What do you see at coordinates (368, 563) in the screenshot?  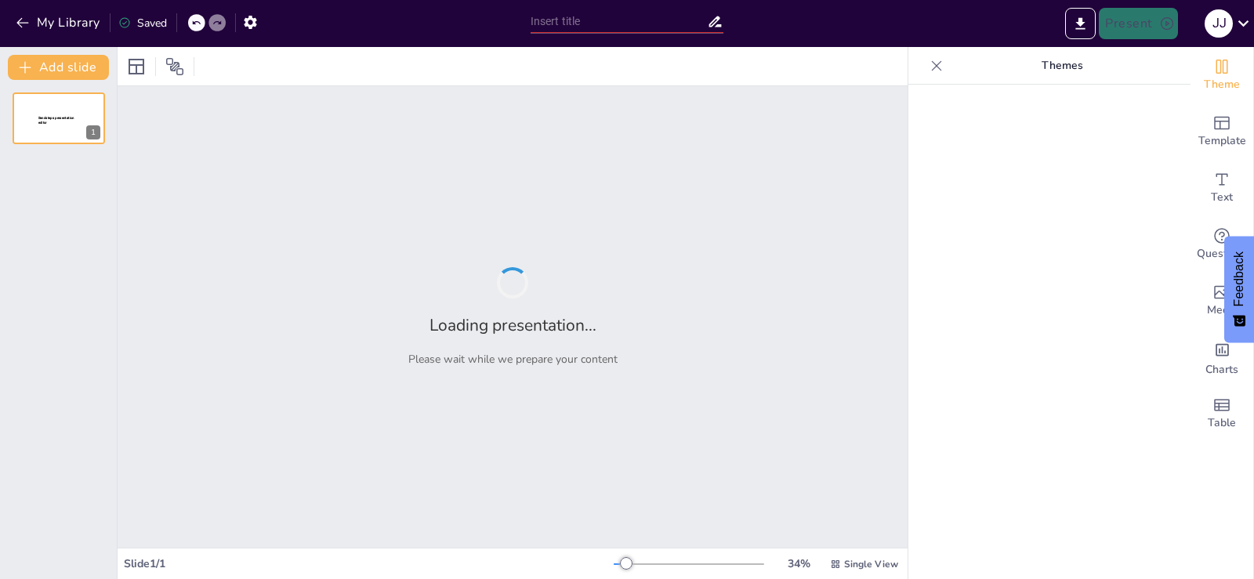 I see `div: Slide 1 / 1` at bounding box center [368, 563].